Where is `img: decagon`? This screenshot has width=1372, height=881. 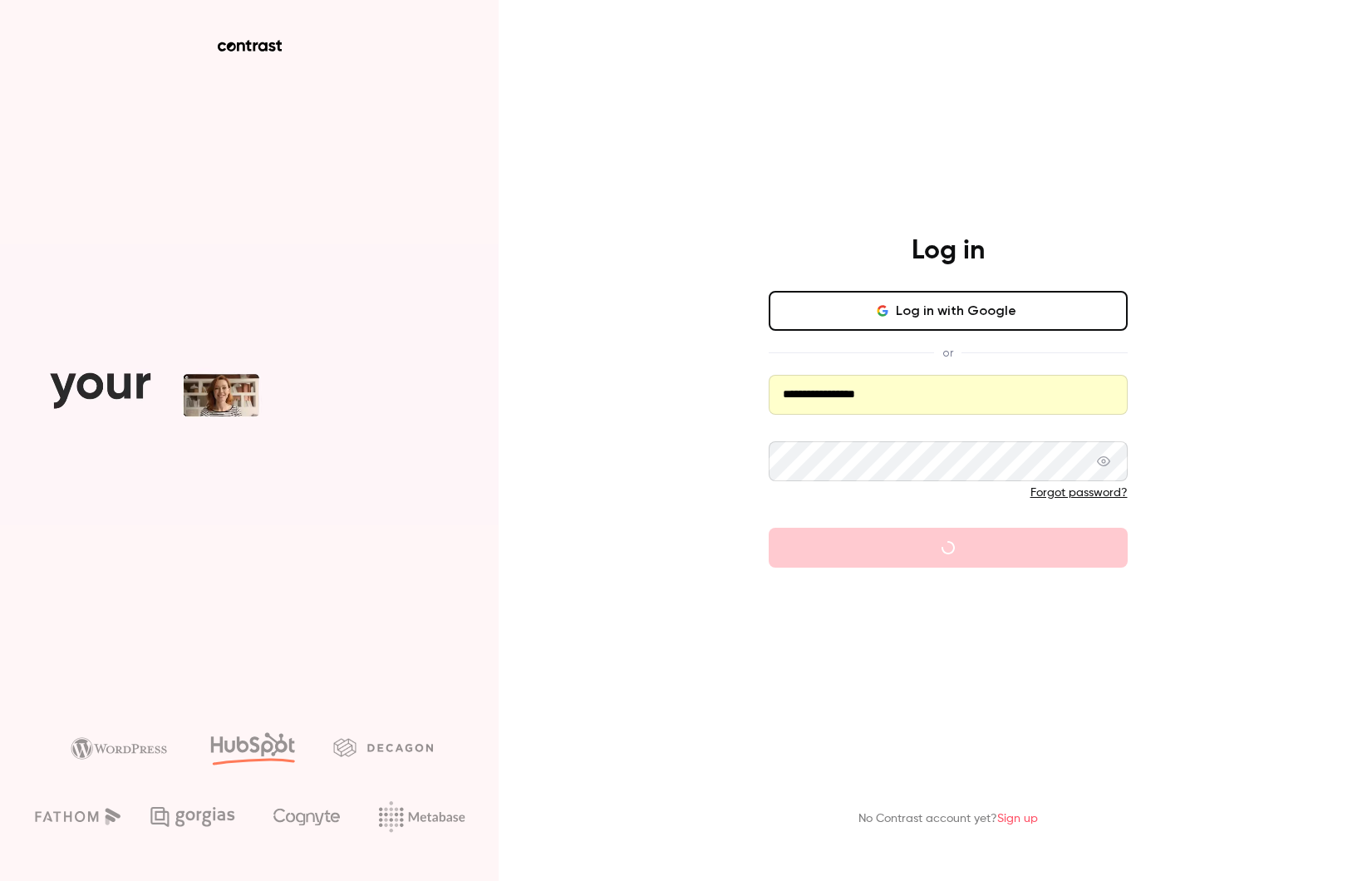 img: decagon is located at coordinates (383, 747).